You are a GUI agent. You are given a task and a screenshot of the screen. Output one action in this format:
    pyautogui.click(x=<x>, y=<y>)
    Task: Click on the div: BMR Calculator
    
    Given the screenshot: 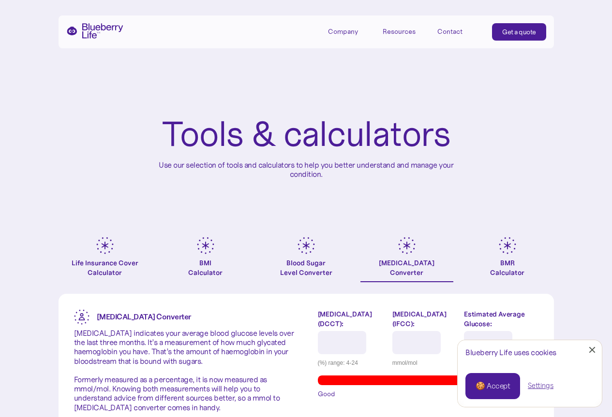 What is the action you would take?
    pyautogui.click(x=507, y=268)
    